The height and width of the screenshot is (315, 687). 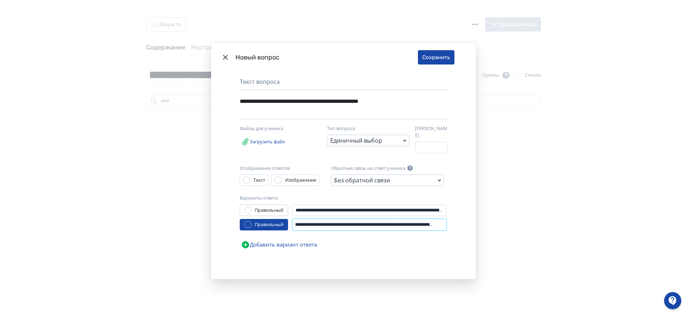 What do you see at coordinates (301, 180) in the screenshot?
I see `div: Изображение` at bounding box center [301, 180].